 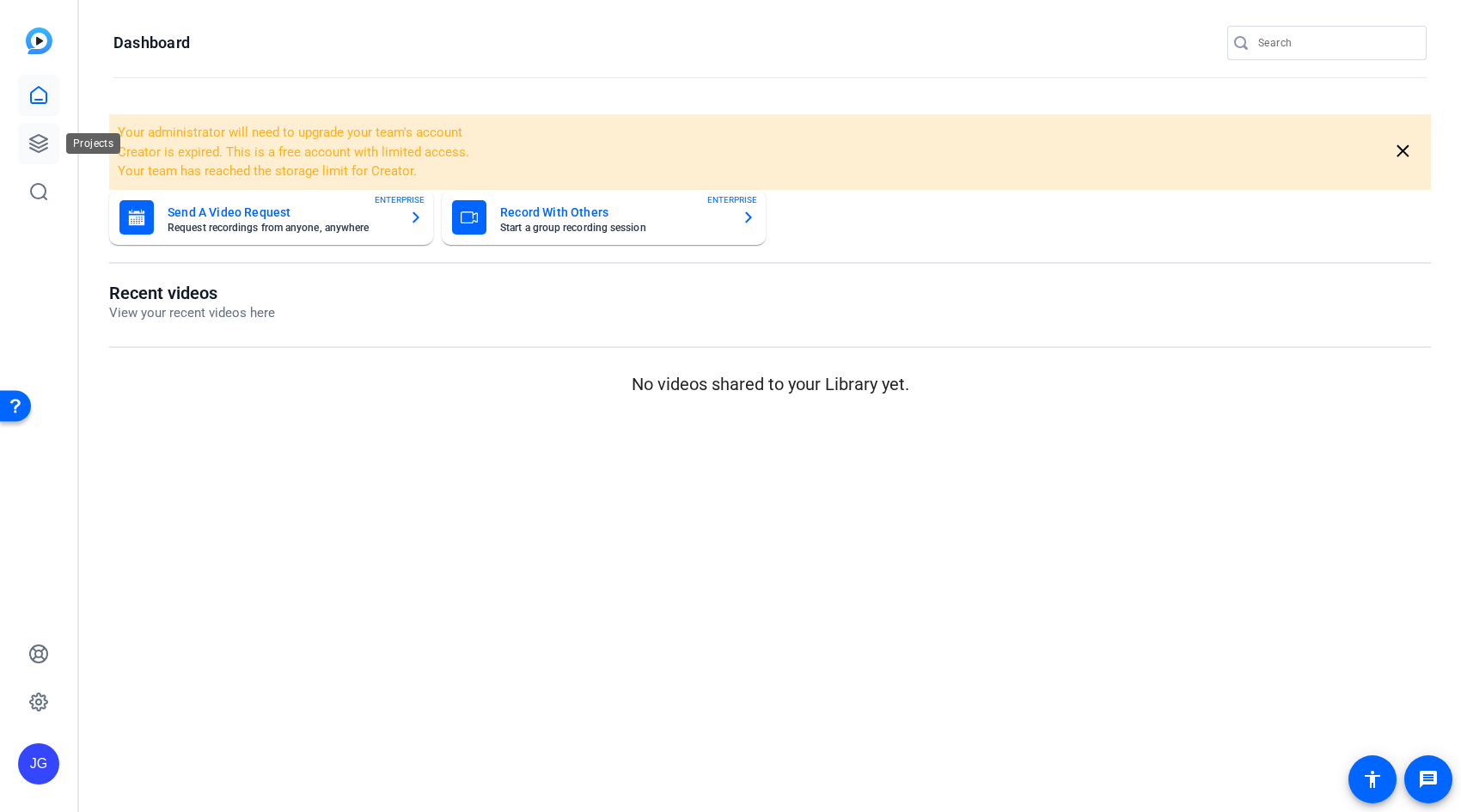 I want to click on p: View your recent videos here, so click(x=192, y=313).